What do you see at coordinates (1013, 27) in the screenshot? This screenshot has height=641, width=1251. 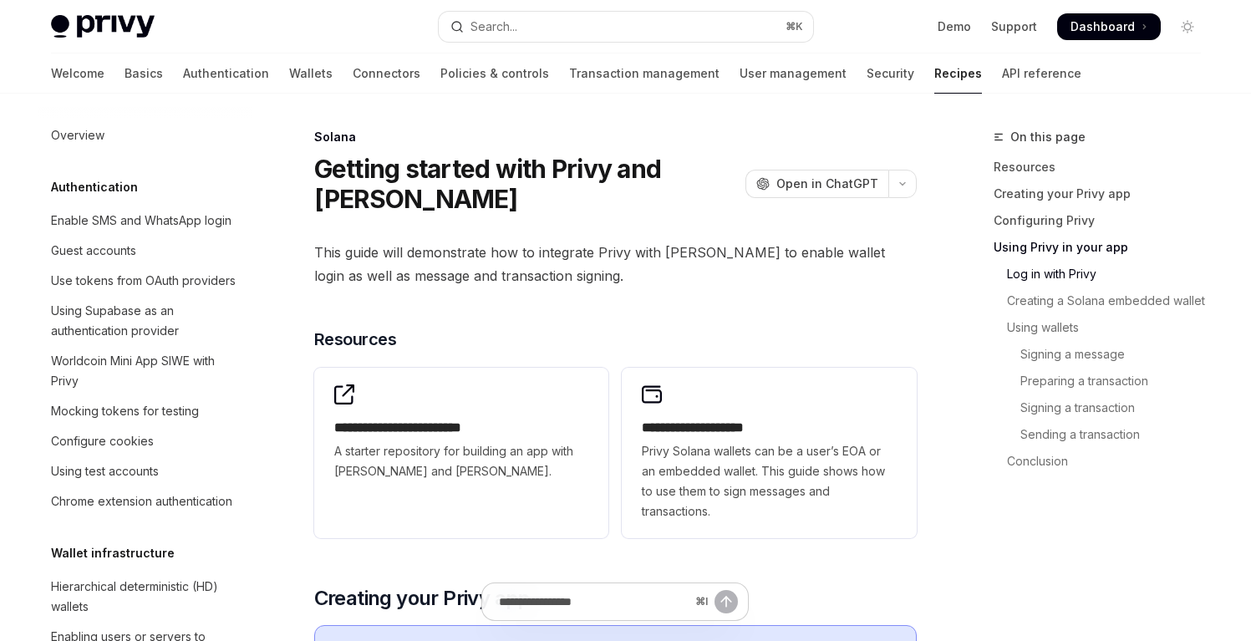 I see `a: Support` at bounding box center [1013, 27].